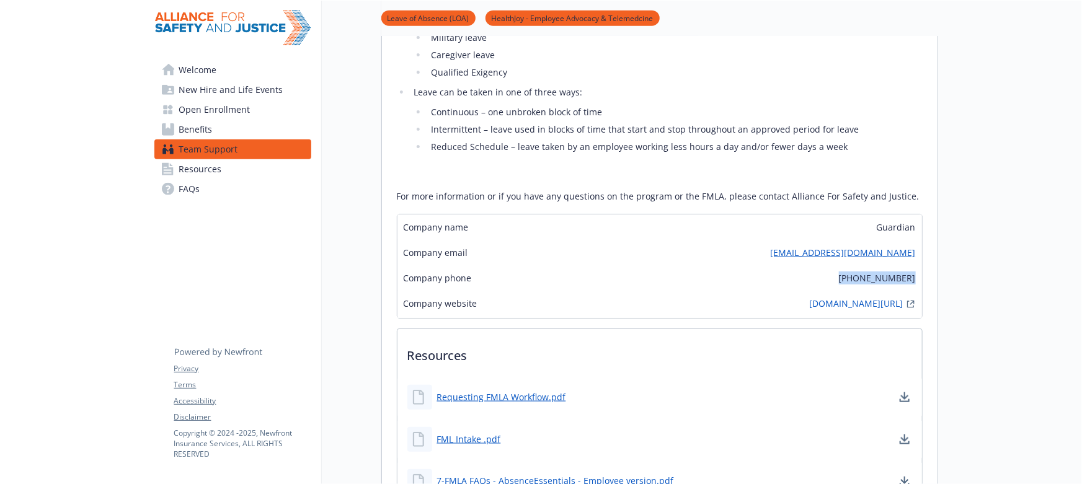 The width and height of the screenshot is (1082, 484). Describe the element at coordinates (196, 130) in the screenshot. I see `span: Benefits` at that location.